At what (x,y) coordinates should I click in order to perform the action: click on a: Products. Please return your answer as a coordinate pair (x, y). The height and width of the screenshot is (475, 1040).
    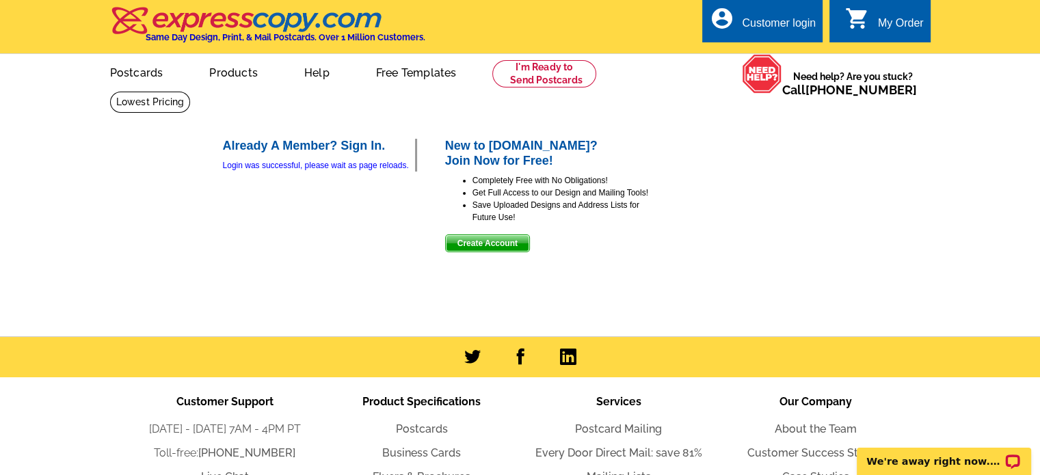
    Looking at the image, I should click on (233, 71).